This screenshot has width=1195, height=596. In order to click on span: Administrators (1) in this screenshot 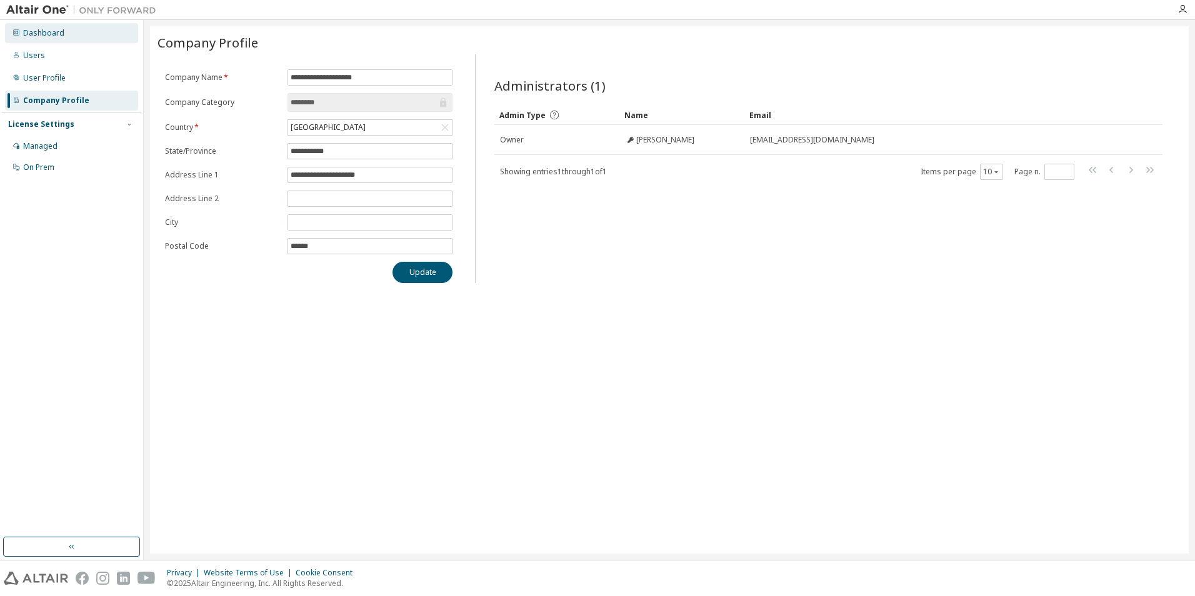, I will do `click(550, 86)`.